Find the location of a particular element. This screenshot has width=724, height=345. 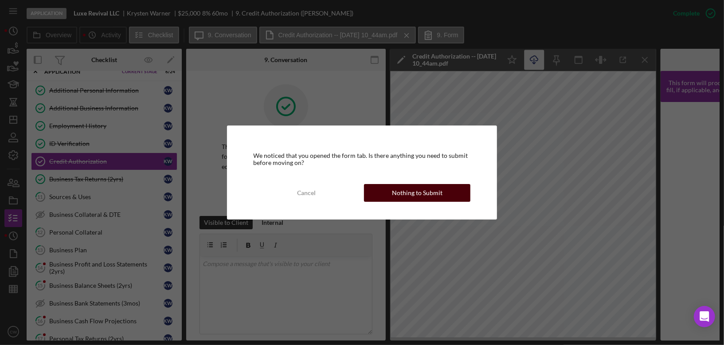

button: Nothing to Submit is located at coordinates (417, 193).